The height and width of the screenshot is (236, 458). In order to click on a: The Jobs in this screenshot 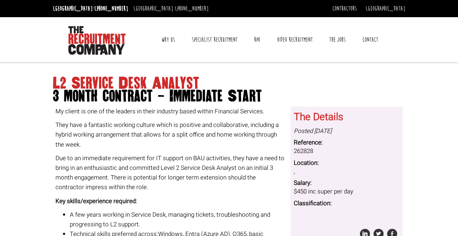, I will do `click(338, 40)`.